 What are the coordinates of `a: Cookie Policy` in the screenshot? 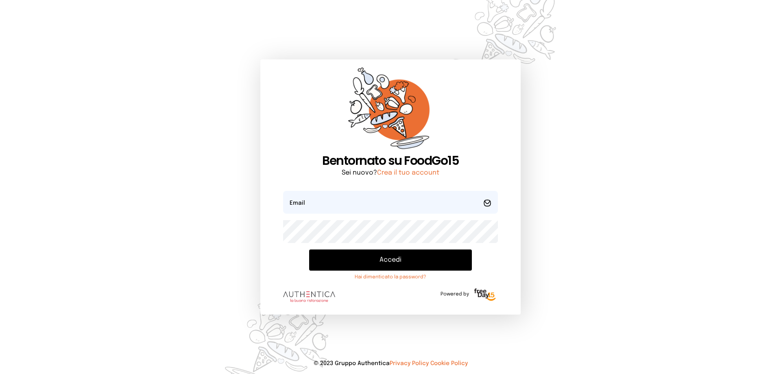 It's located at (449, 363).